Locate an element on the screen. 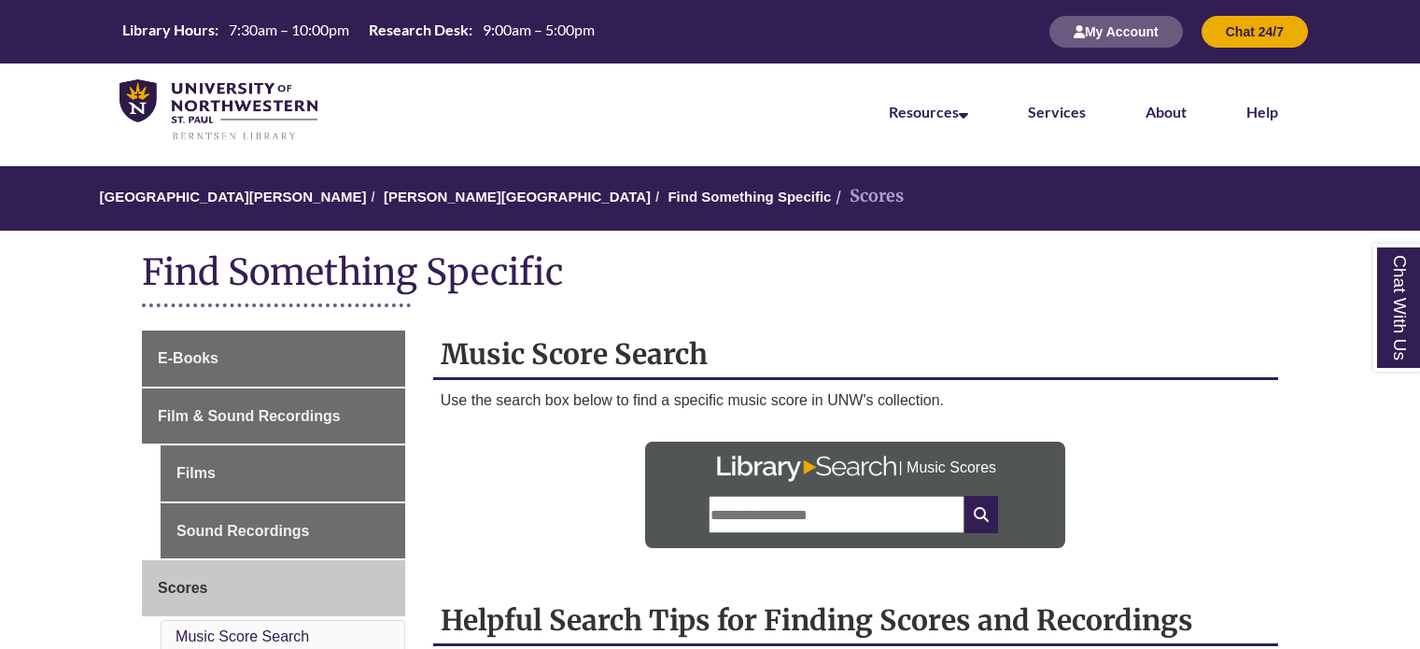 The height and width of the screenshot is (649, 1420). img: UNWSP Library Logo is located at coordinates (218, 110).